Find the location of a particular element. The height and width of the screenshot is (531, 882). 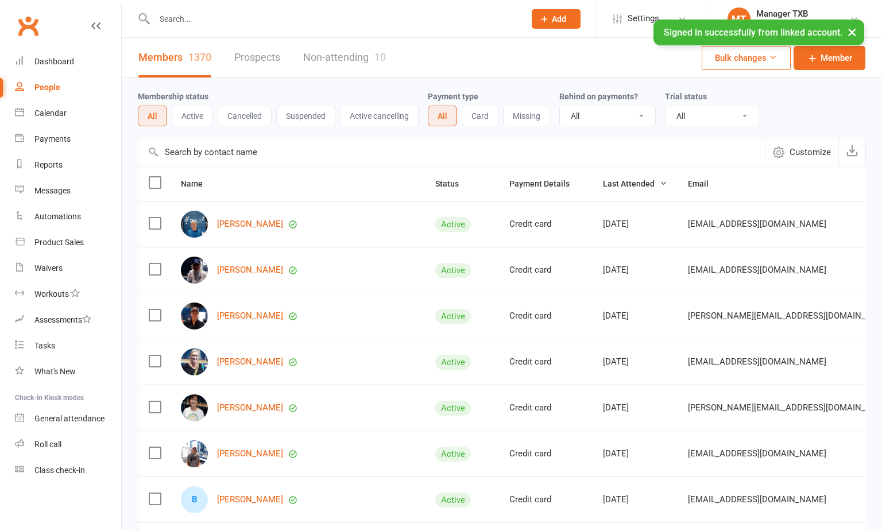

a: Assessments is located at coordinates (68, 320).